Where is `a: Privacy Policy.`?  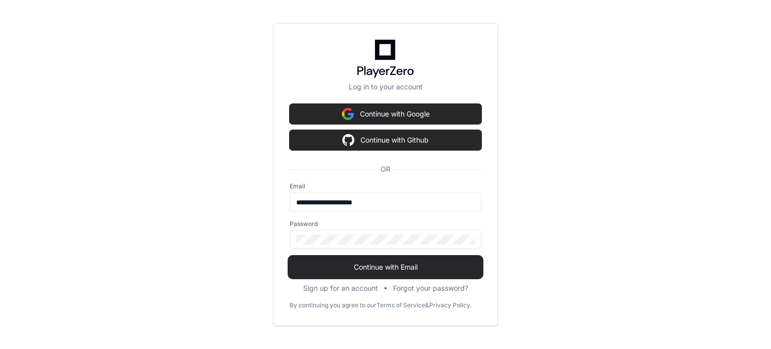
a: Privacy Policy. is located at coordinates (450, 305).